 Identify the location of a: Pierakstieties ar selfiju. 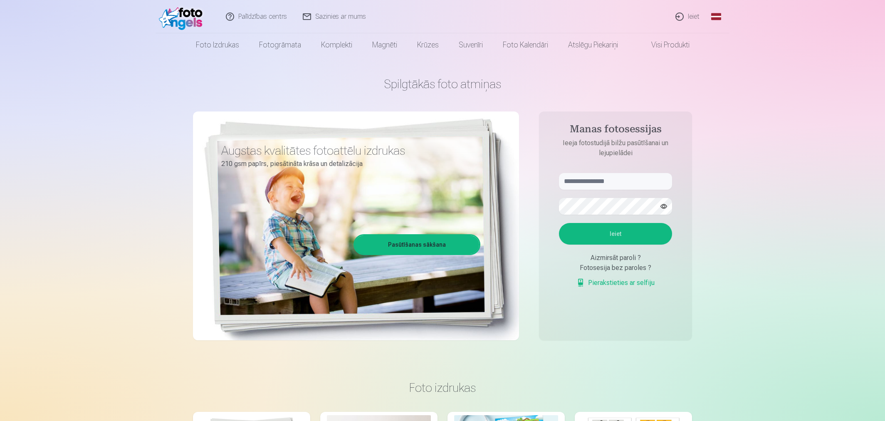
(616, 283).